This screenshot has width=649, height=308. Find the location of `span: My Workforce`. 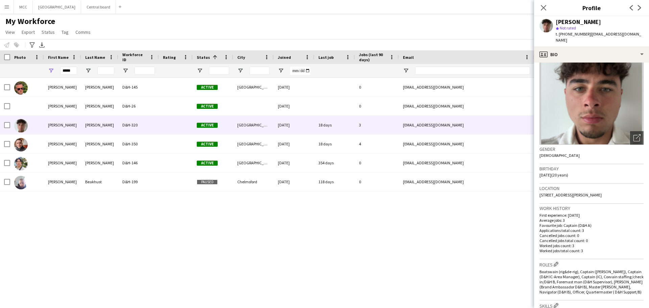

span: My Workforce is located at coordinates (30, 21).